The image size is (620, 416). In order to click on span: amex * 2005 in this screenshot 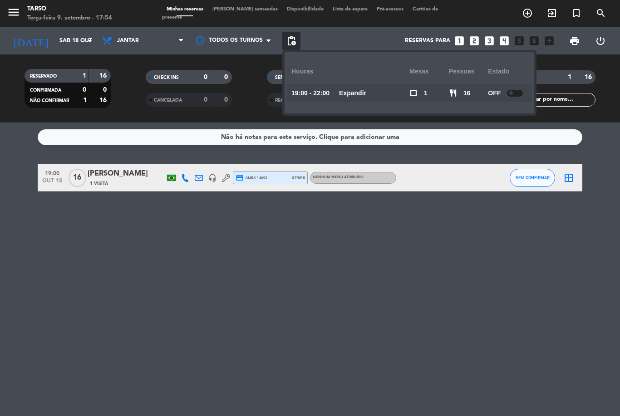, I will do `click(251, 178)`.